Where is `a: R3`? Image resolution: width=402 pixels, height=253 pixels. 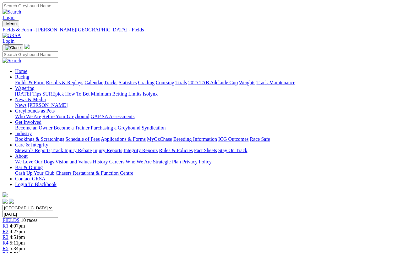 a: R3 is located at coordinates (5, 237).